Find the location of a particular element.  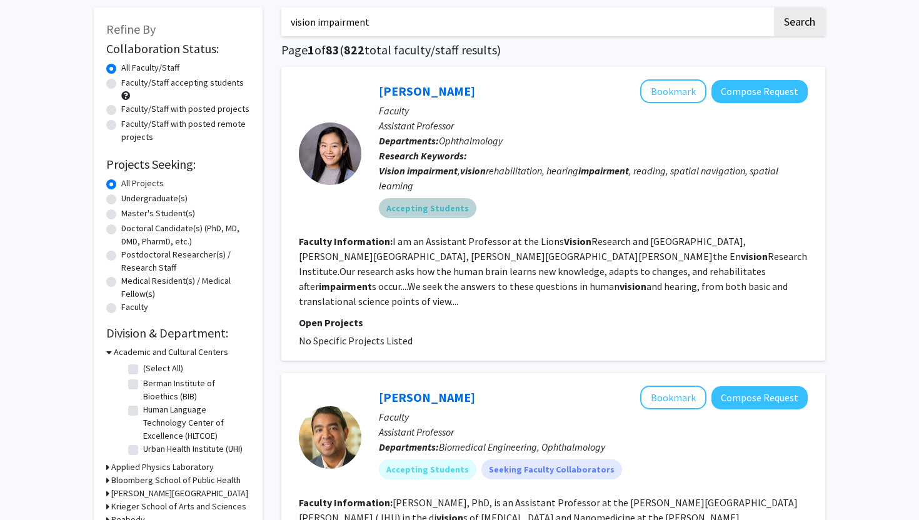

input: Search Keywords is located at coordinates (526, 22).